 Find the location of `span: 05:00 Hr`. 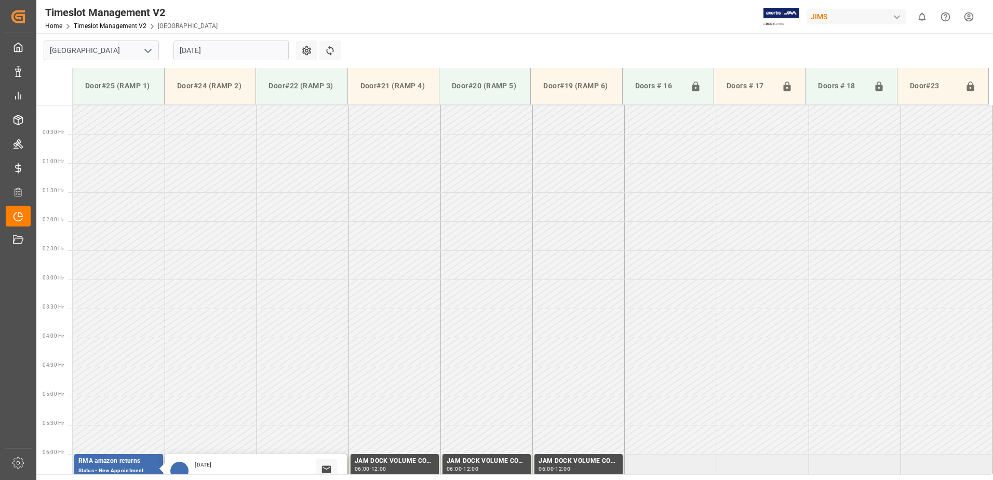

span: 05:00 Hr is located at coordinates (53, 394).